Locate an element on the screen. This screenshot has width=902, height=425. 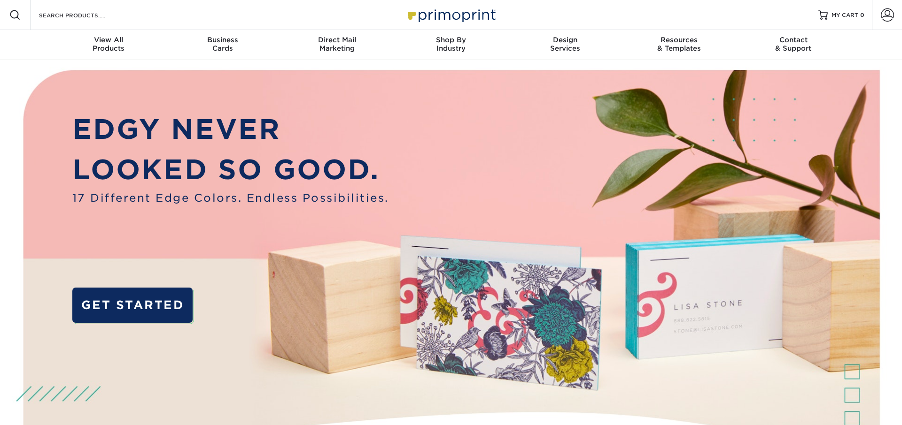
img: Primoprint is located at coordinates (451, 15).